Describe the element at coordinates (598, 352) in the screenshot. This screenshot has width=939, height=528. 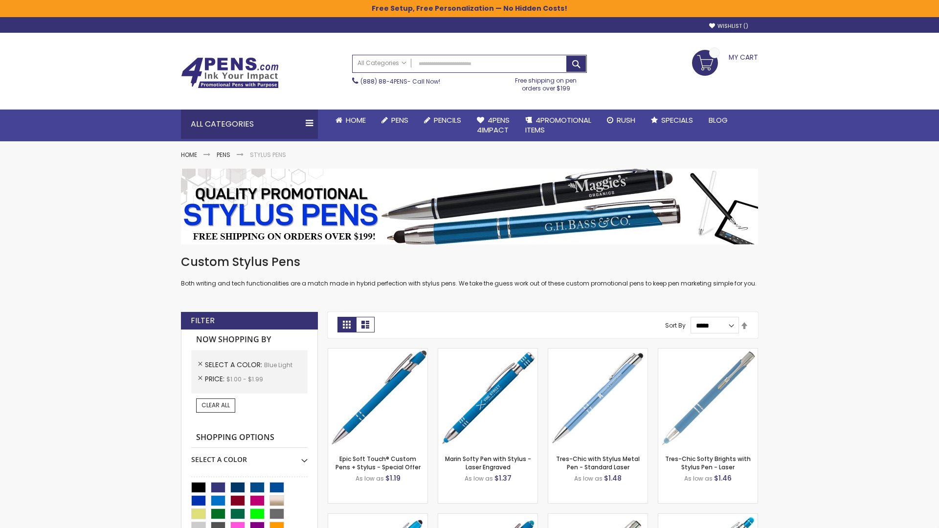
I see `a: Tres-Chic with Stylus Metal Pen - Standard Laser-Blue - Light` at that location.